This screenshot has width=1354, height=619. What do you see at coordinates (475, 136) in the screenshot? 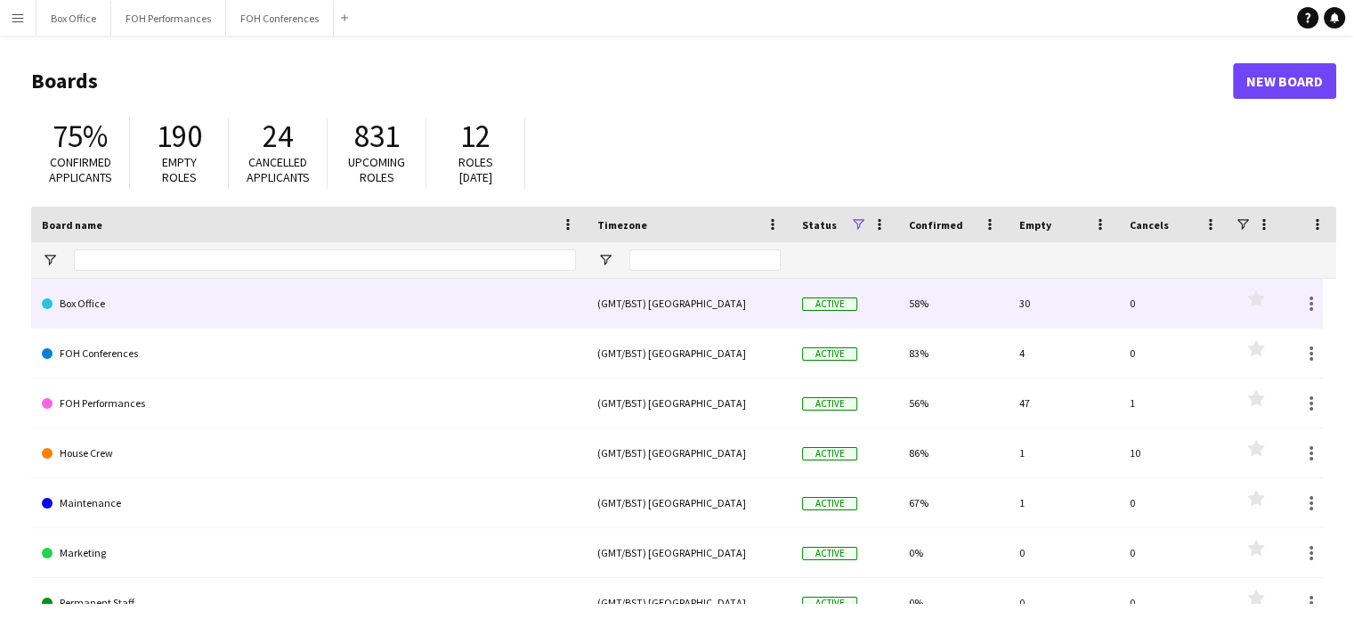
I see `span: 12` at bounding box center [475, 136].